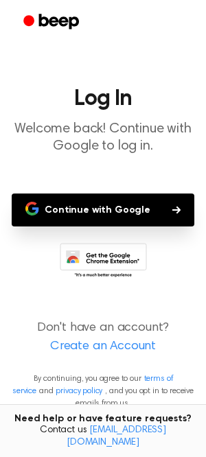 The image size is (206, 457). Describe the element at coordinates (103, 210) in the screenshot. I see `button: Continue with Google` at that location.